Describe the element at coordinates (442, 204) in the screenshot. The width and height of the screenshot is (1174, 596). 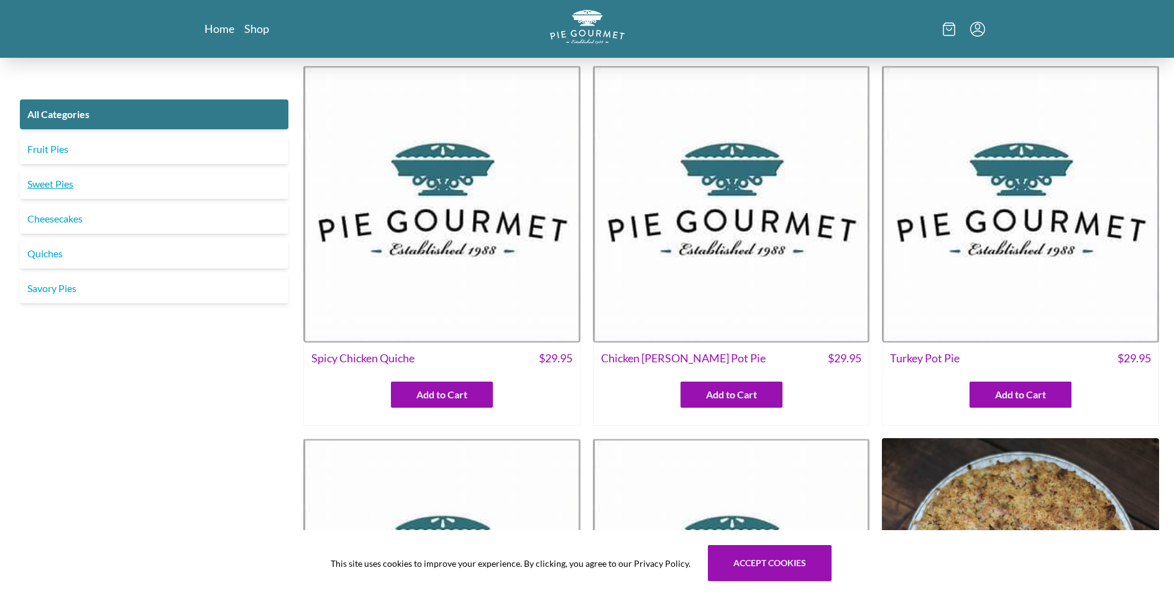
I see `a: Spicy Chicken Quiche` at that location.